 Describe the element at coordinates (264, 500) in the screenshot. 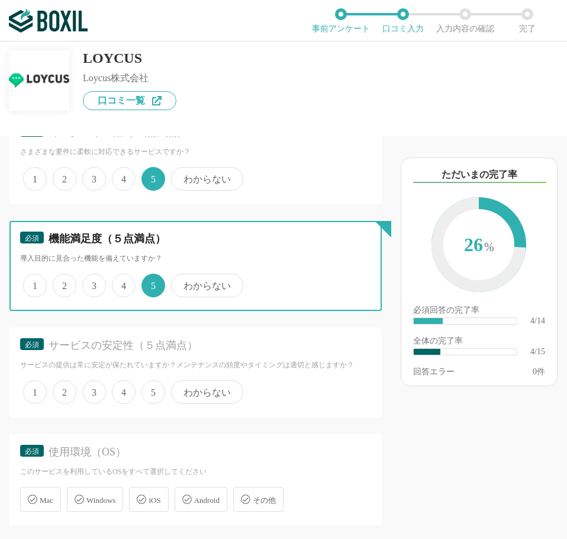

I see `span: その他` at that location.